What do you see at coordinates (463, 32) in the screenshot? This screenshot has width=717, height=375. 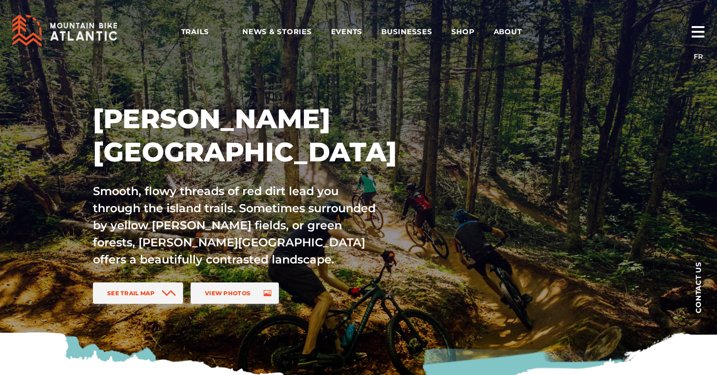 I see `span: Shop` at bounding box center [463, 32].